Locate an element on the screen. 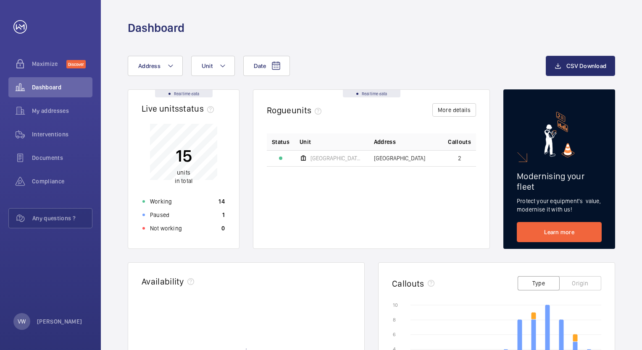 Image resolution: width=642 pixels, height=350 pixels. h2: Rogue is located at coordinates (296, 110).